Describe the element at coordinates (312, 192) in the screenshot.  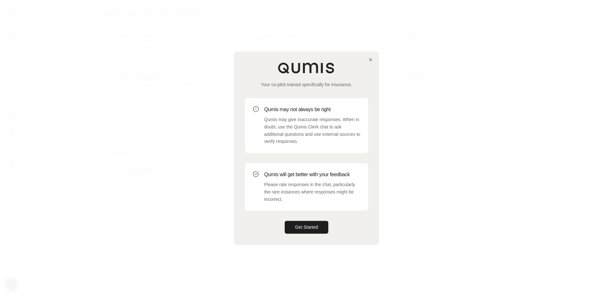
I see `p: Please rate responses in the chat, particularly the rare instances where responses might be incor...` at that location.